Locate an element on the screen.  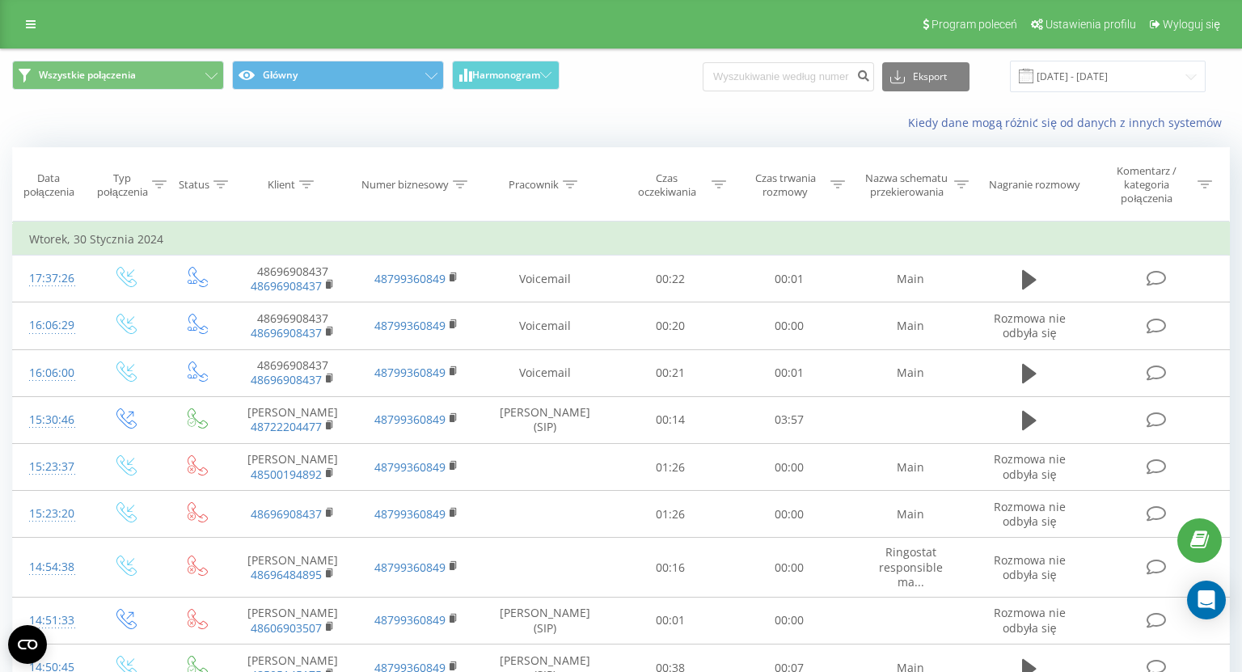
div: Data połączenia is located at coordinates (49, 185).